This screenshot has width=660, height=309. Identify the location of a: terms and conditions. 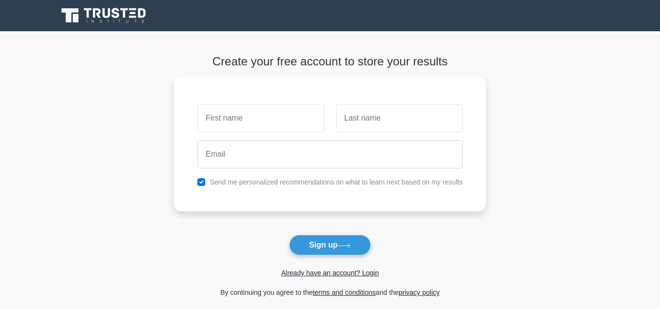
(344, 293).